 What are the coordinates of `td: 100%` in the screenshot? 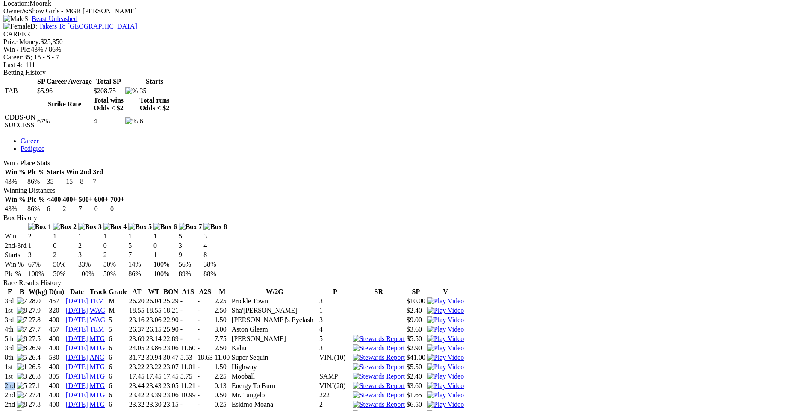 It's located at (90, 274).